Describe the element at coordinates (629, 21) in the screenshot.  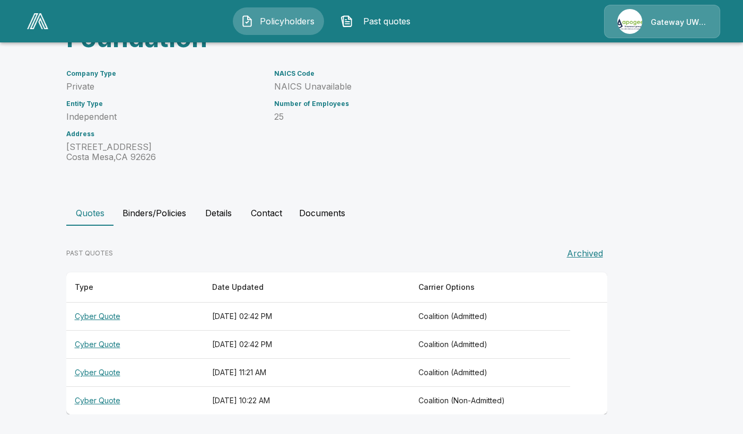
I see `img: Agency Icon` at that location.